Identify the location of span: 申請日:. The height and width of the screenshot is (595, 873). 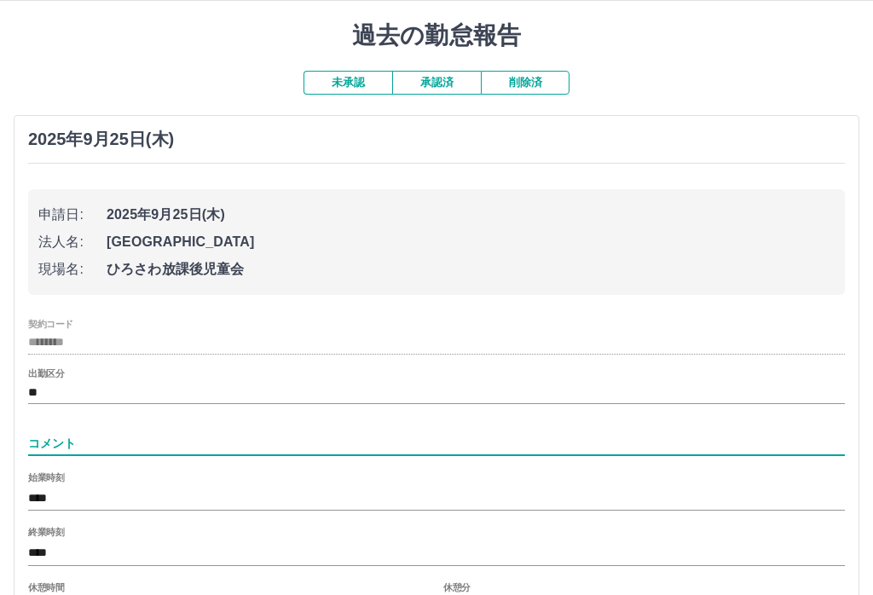
(72, 215).